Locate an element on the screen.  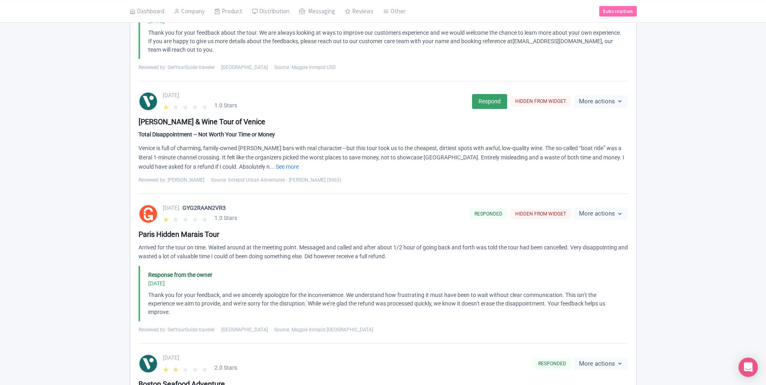
div: Thank you for your feedback about the tour. We are always looking at ways to improve our customer... is located at coordinates (386, 41).